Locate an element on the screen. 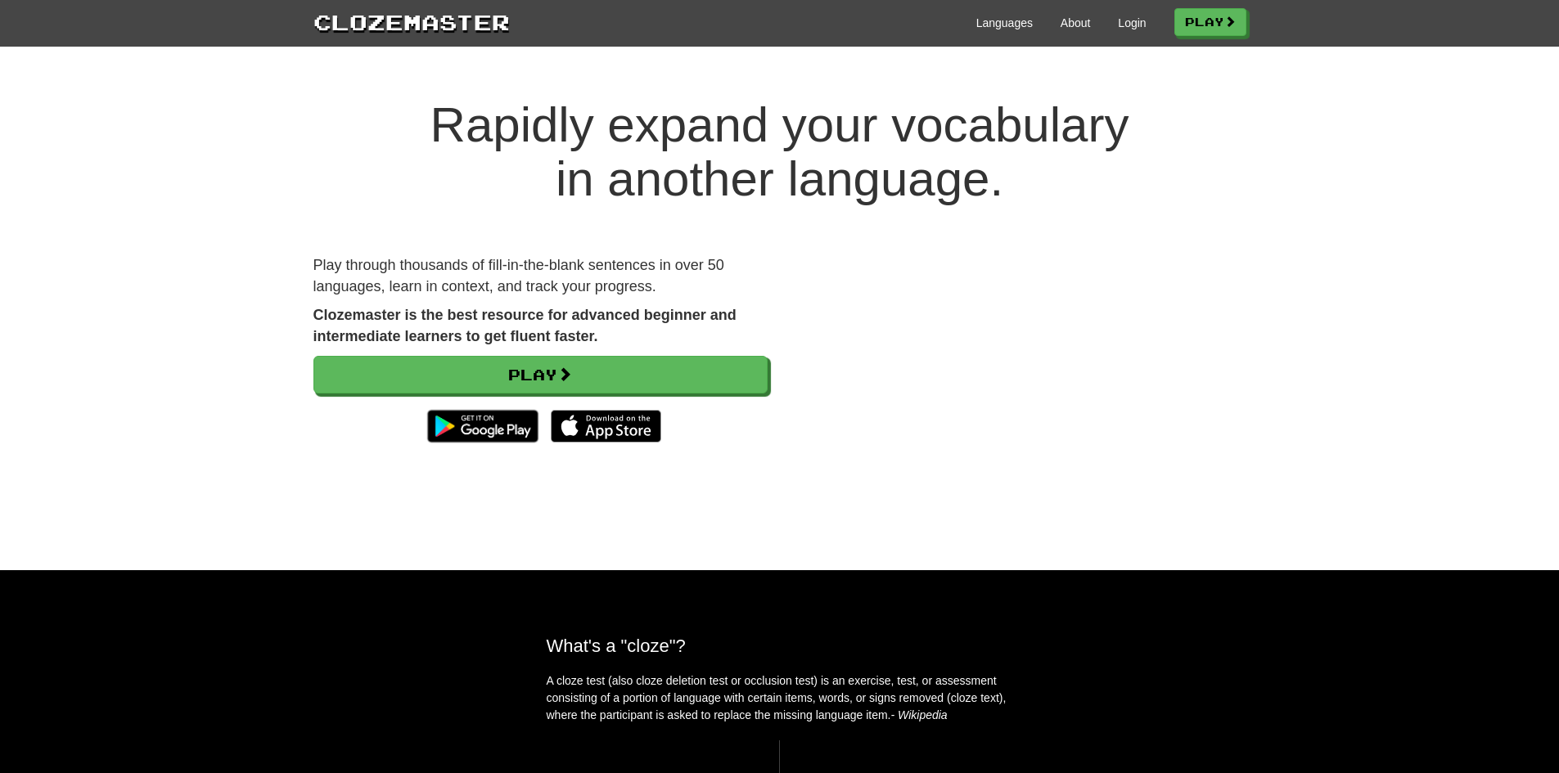 The height and width of the screenshot is (773, 1559). a: Languages is located at coordinates (1004, 23).